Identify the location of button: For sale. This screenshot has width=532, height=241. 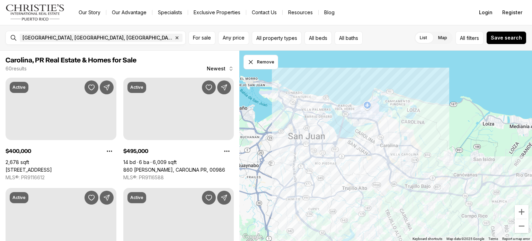
(202, 38).